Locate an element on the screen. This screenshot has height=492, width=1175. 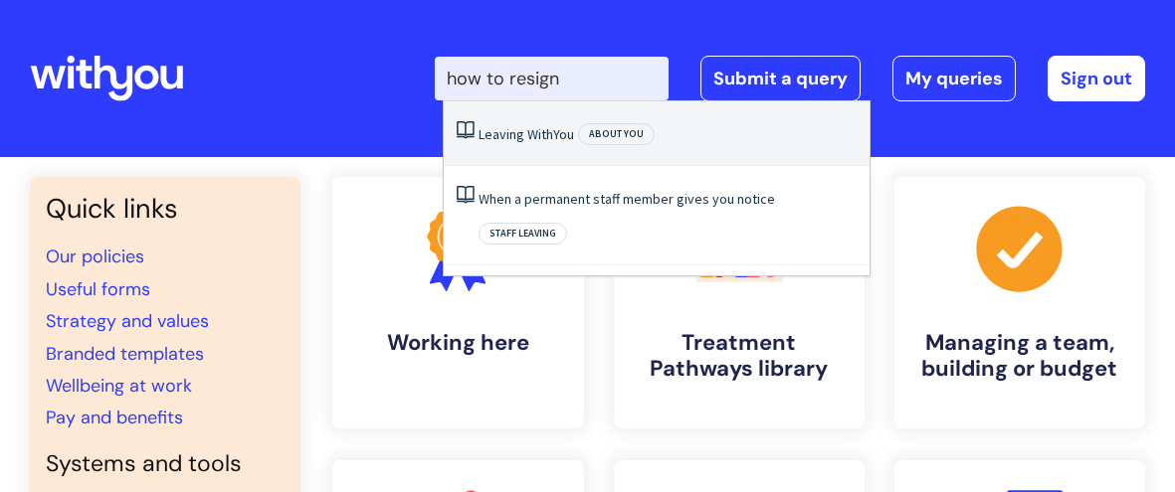
a: Treatment Pathways library is located at coordinates (739, 302).